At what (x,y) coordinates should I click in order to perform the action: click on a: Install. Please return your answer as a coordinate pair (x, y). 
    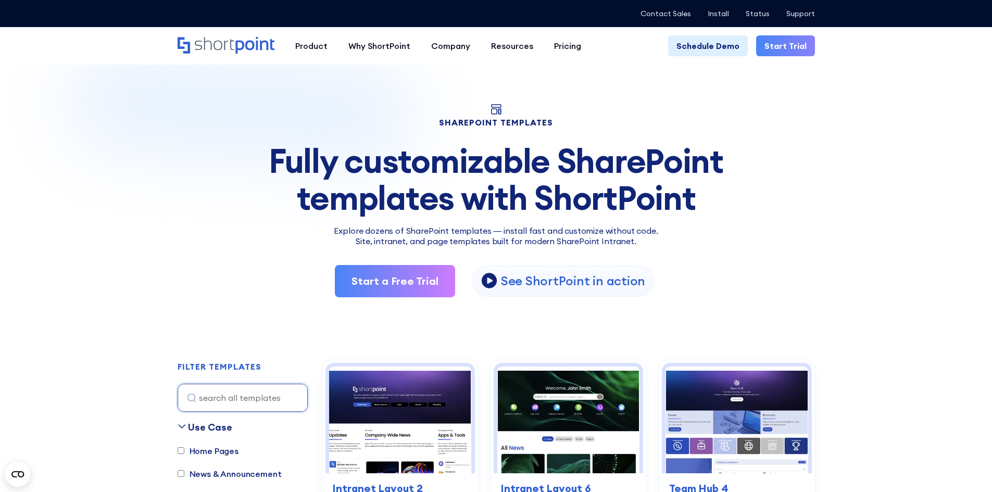
    Looking at the image, I should click on (718, 14).